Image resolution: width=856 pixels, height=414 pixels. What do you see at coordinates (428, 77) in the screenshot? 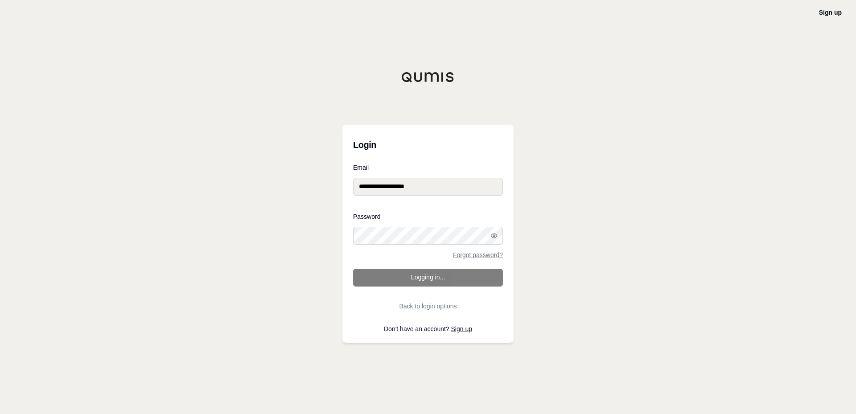
I see `img: Qumis` at bounding box center [428, 77].